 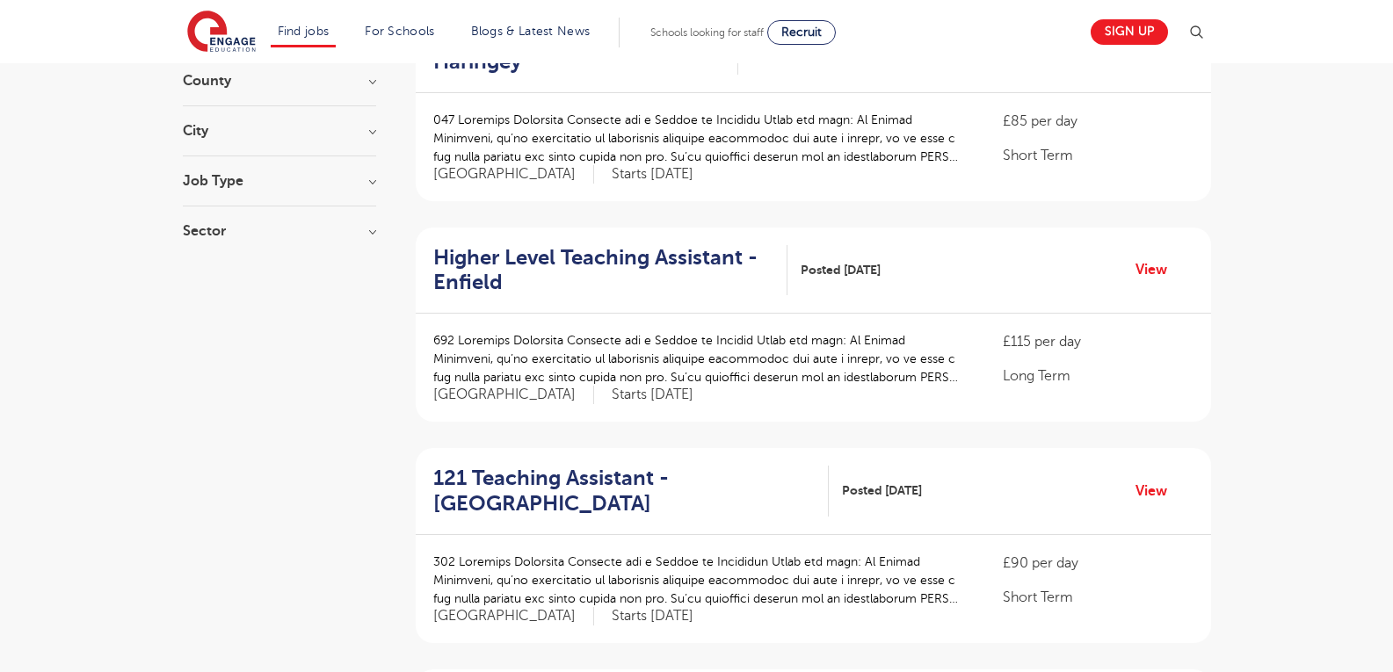 I want to click on a: Sign up, so click(x=1129, y=32).